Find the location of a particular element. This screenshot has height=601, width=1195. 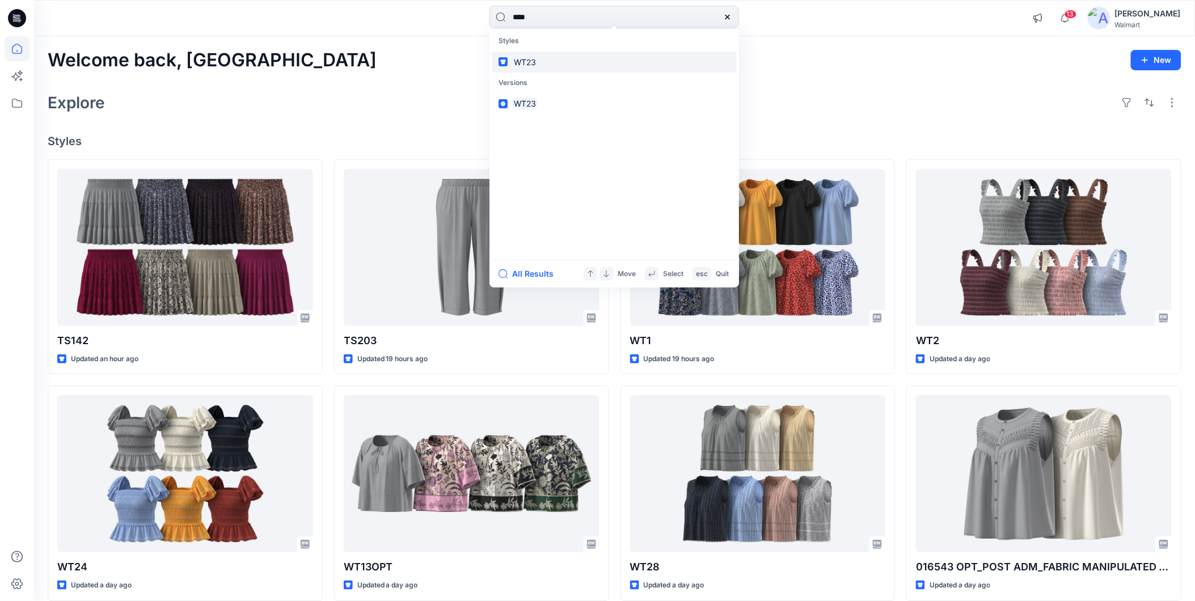

a: WT28 is located at coordinates (758, 474).